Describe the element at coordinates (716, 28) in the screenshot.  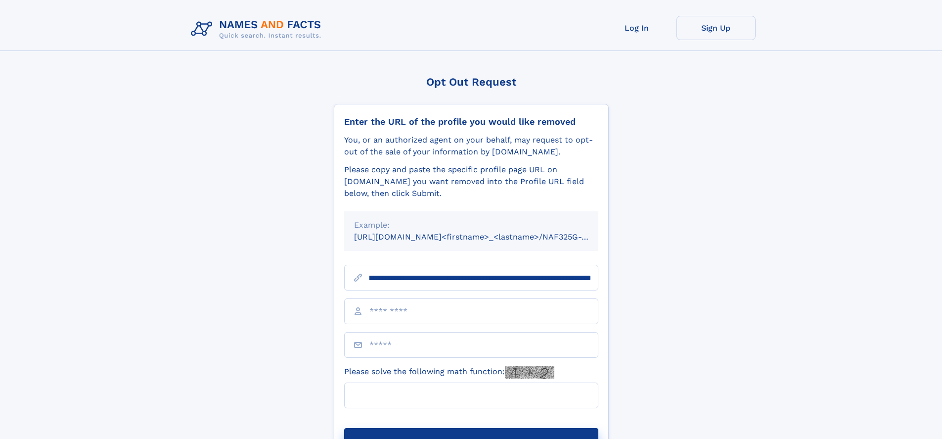
I see `a: Sign Up` at that location.